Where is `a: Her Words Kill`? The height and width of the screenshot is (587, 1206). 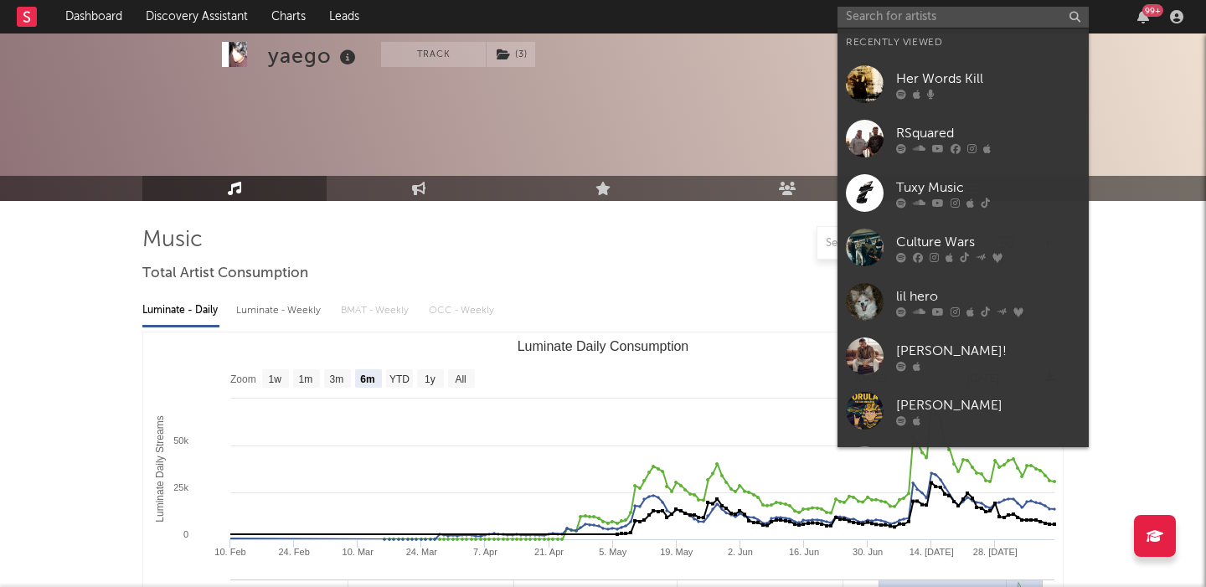
a: Her Words Kill is located at coordinates (963, 84).